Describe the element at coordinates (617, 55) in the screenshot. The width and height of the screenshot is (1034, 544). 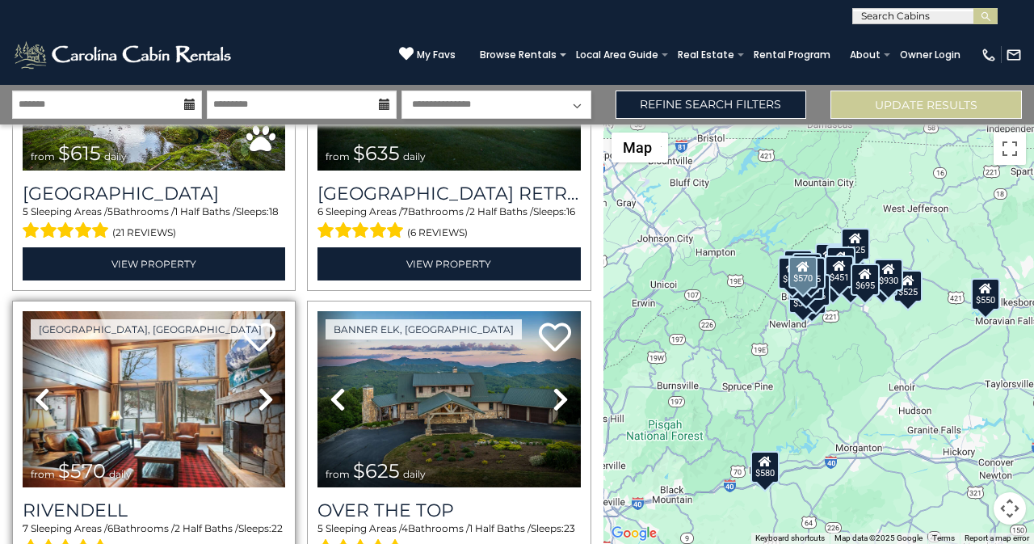
I see `a: Local Area Guide` at that location.